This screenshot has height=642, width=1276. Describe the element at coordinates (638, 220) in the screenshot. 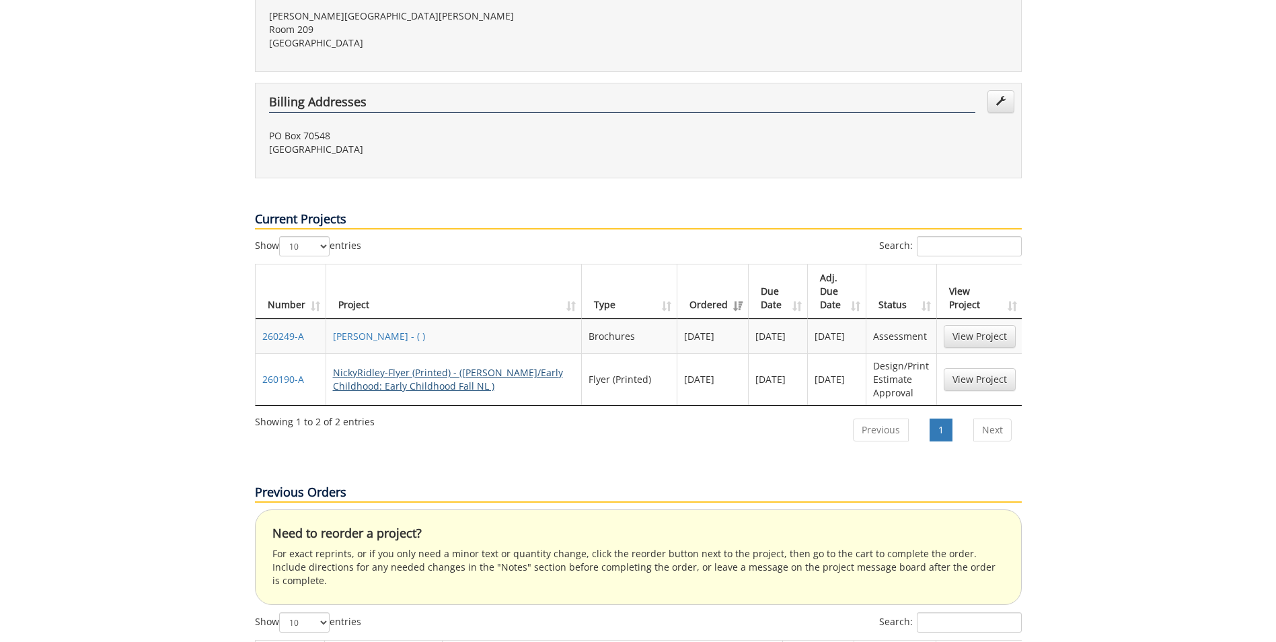

I see `p: Current Projects` at that location.